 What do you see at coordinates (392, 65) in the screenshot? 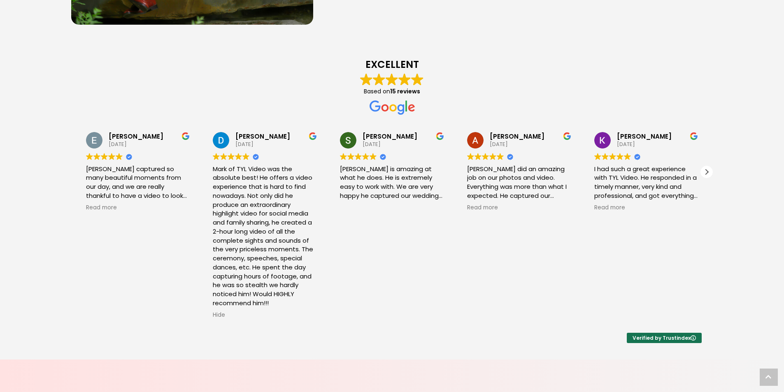
I see `strong: EXCELLENT` at bounding box center [392, 65].